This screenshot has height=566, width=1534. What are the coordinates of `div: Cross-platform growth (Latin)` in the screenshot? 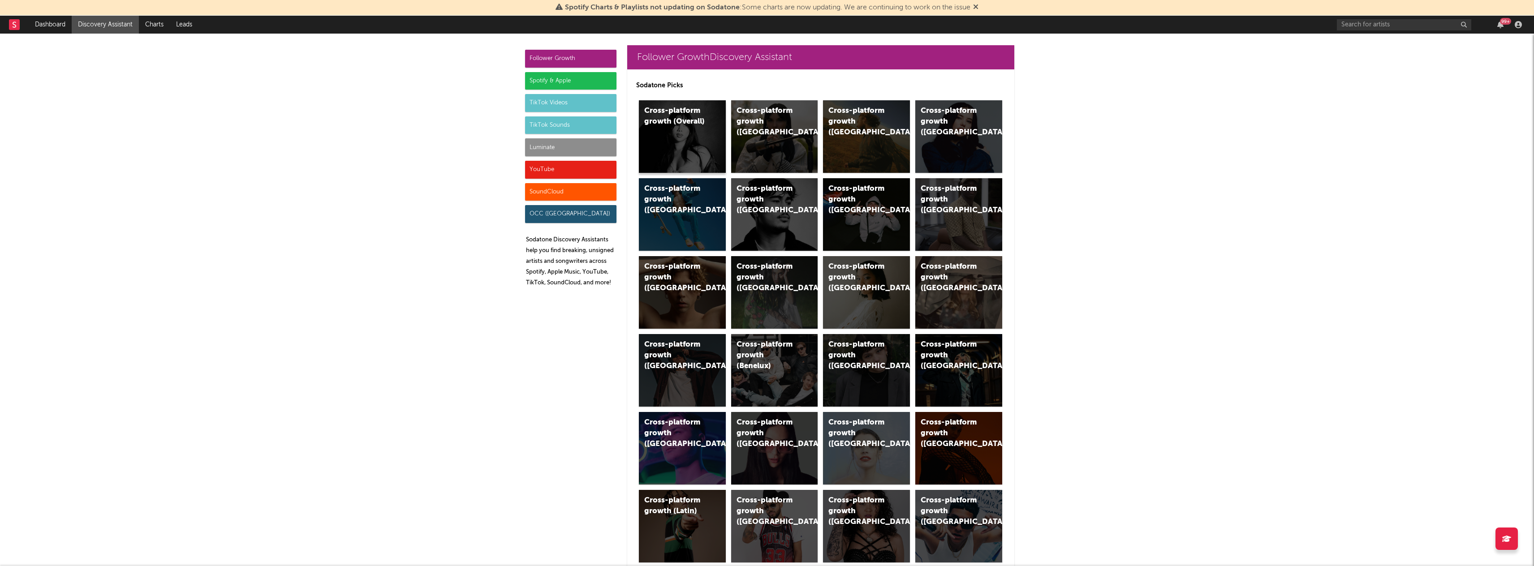 It's located at (675, 506).